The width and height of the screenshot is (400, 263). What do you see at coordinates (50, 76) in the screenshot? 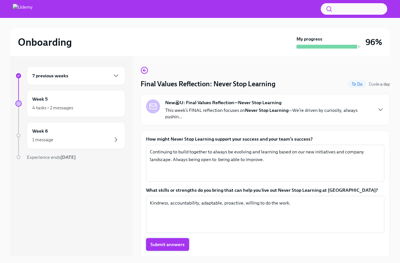
I see `h6: 7 previous weeks` at bounding box center [50, 76].